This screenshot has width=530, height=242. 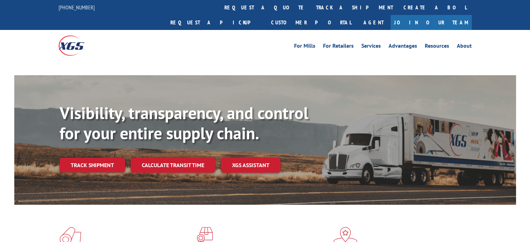 I want to click on a: Resources, so click(x=437, y=47).